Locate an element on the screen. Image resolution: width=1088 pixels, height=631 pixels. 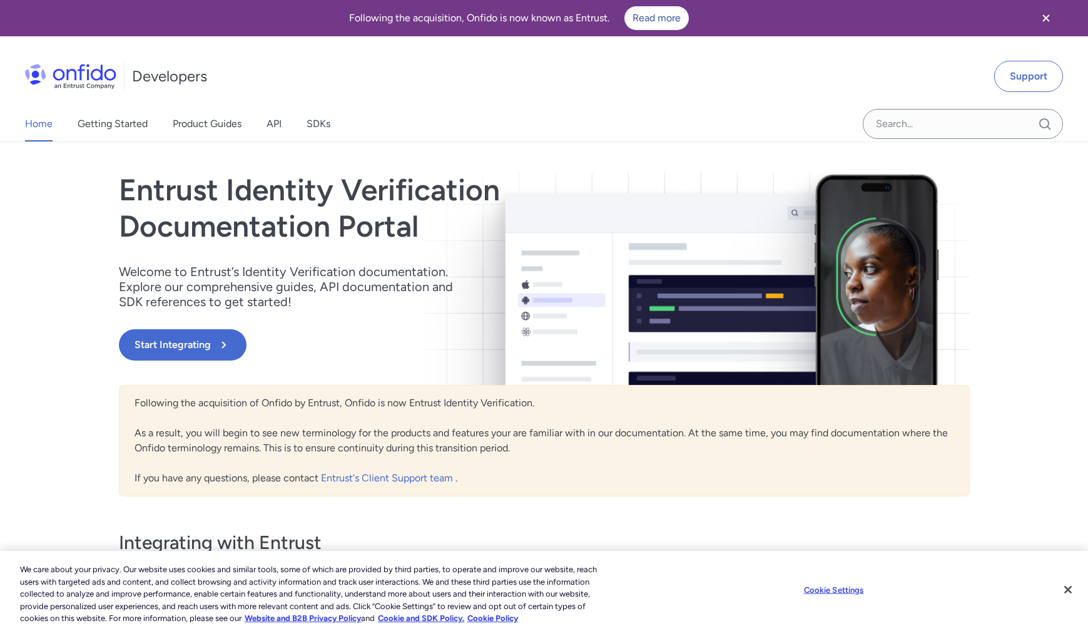
a: Entrust's Client Support team is located at coordinates (388, 478).